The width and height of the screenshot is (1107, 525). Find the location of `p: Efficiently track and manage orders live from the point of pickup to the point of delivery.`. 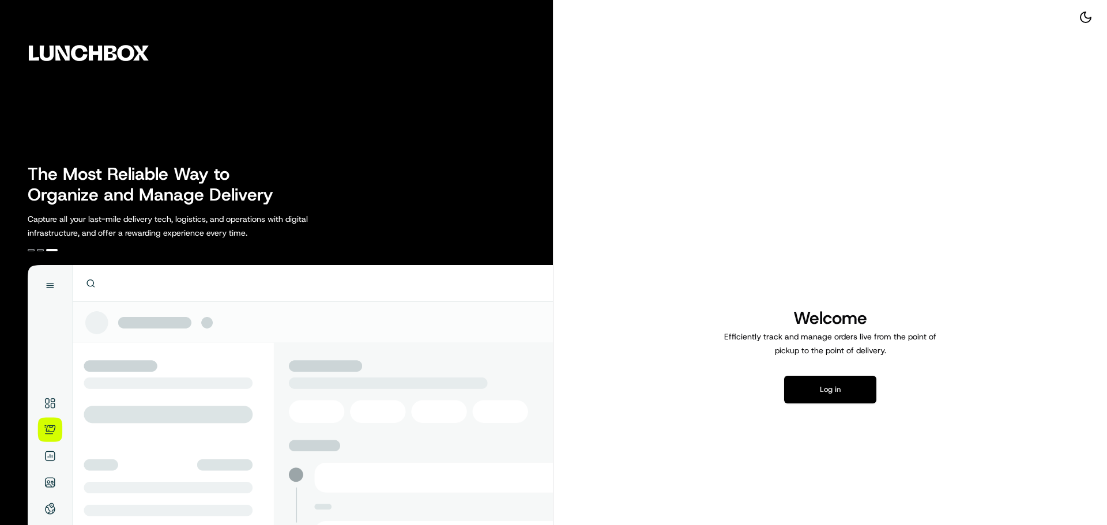

p: Efficiently track and manage orders live from the point of pickup to the point of delivery. is located at coordinates (830, 343).